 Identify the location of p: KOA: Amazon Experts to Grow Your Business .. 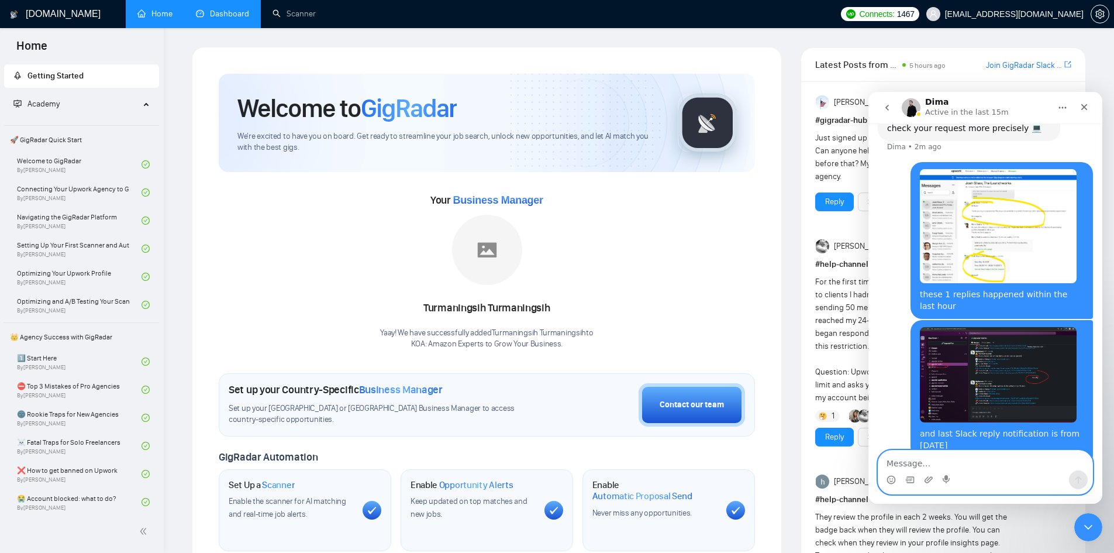
(486, 344).